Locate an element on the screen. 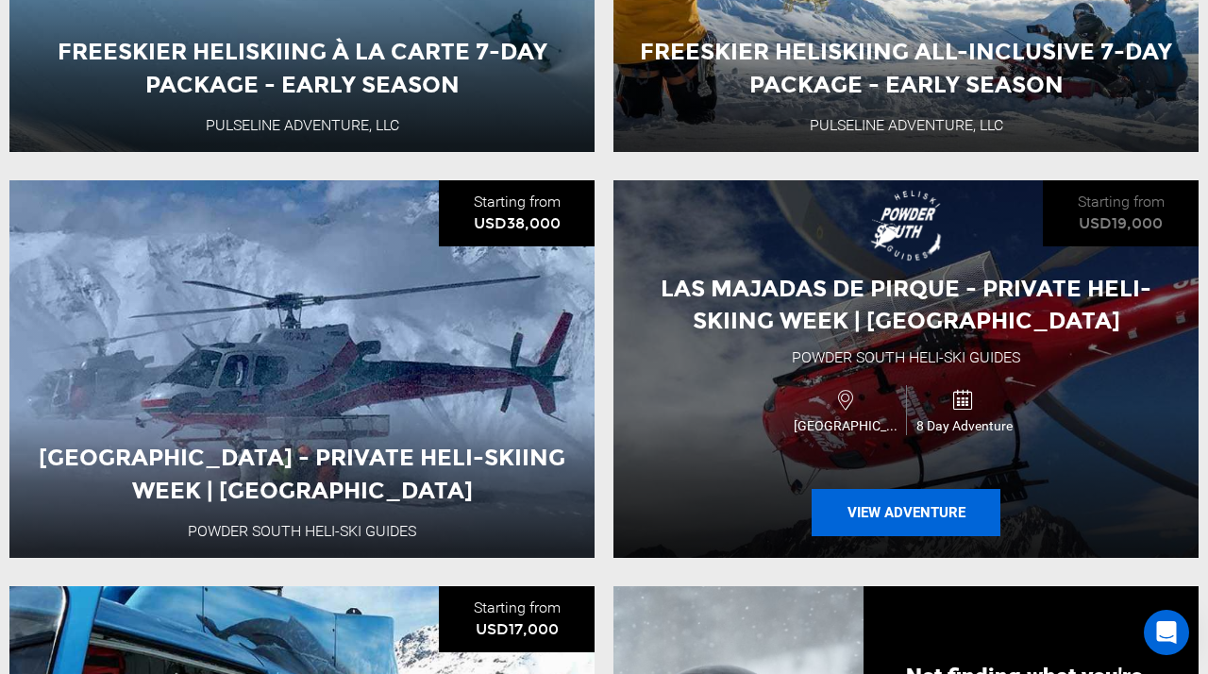 The image size is (1208, 674). button: View Adventure is located at coordinates (906, 512).